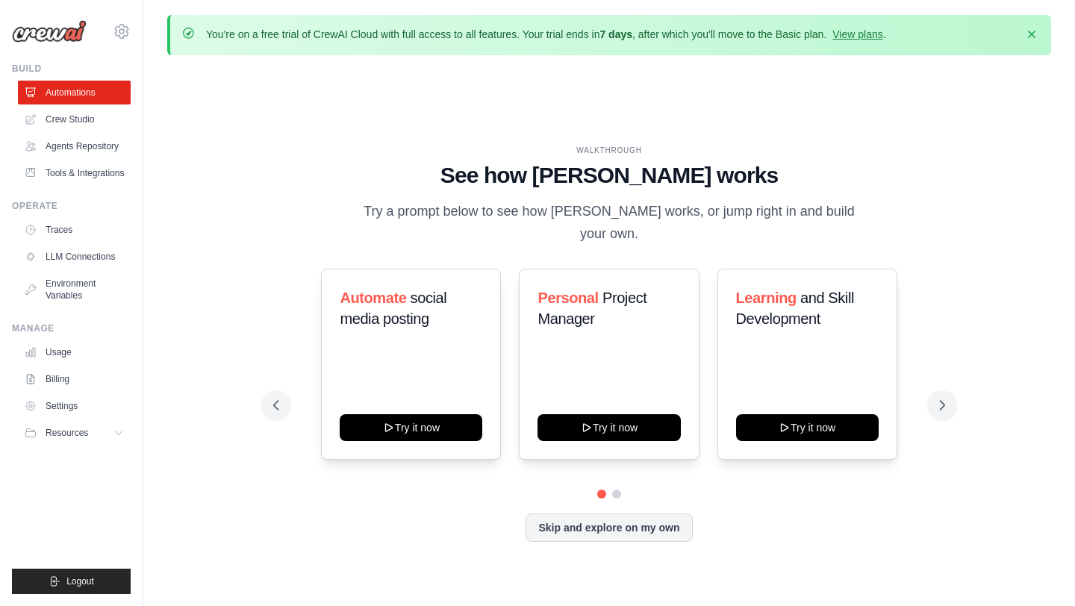 The height and width of the screenshot is (606, 1075). What do you see at coordinates (393, 308) in the screenshot?
I see `span: social media posting` at bounding box center [393, 308].